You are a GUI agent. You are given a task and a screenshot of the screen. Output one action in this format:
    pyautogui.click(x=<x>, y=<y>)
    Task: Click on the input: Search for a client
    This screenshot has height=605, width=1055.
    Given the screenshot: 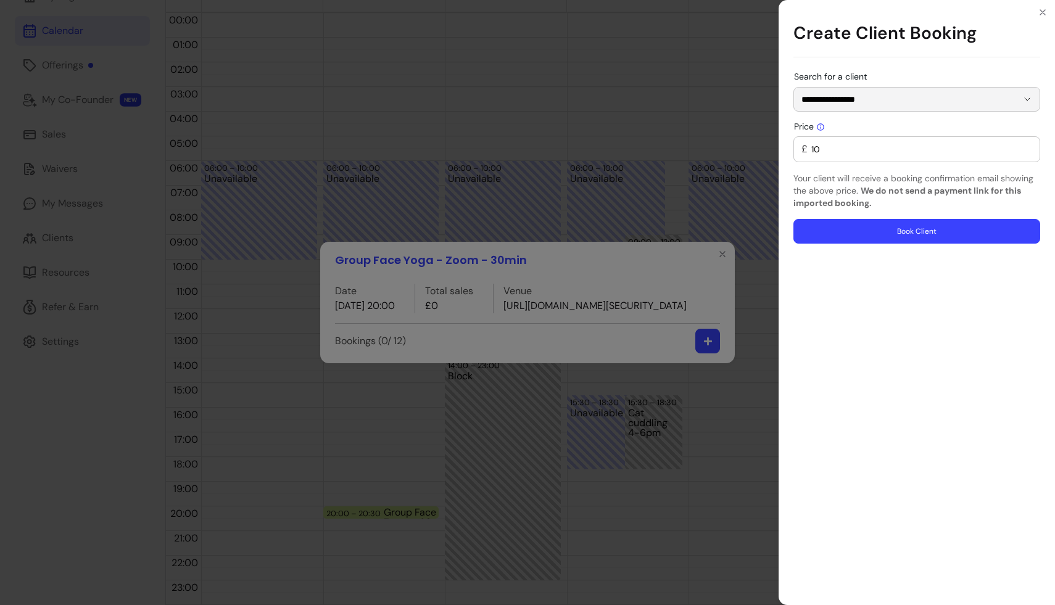 What is the action you would take?
    pyautogui.click(x=909, y=99)
    